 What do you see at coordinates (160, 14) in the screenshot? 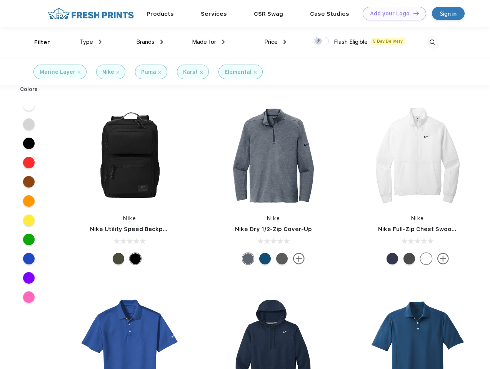
I see `a: Products` at bounding box center [160, 14].